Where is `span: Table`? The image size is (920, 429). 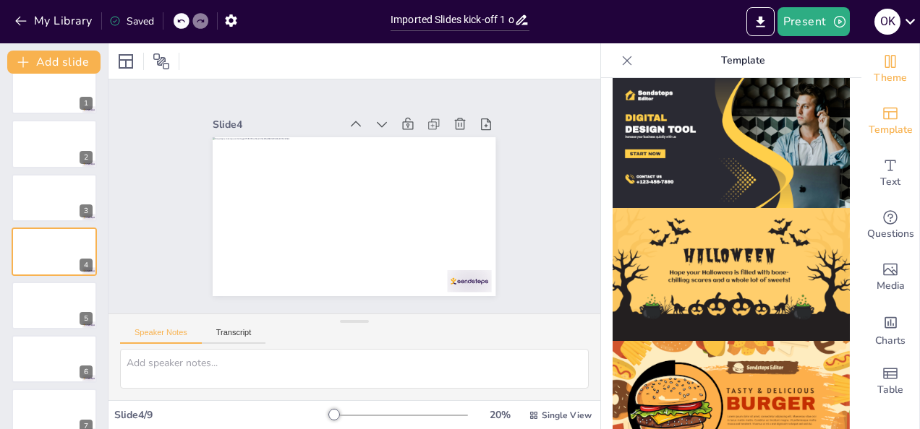
span: Table is located at coordinates (890, 390).